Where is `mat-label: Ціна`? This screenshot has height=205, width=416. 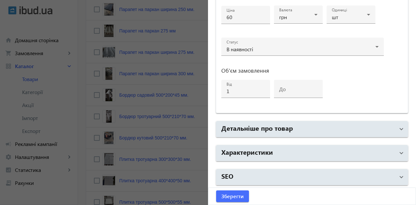
mat-label: Ціна is located at coordinates (230, 10).